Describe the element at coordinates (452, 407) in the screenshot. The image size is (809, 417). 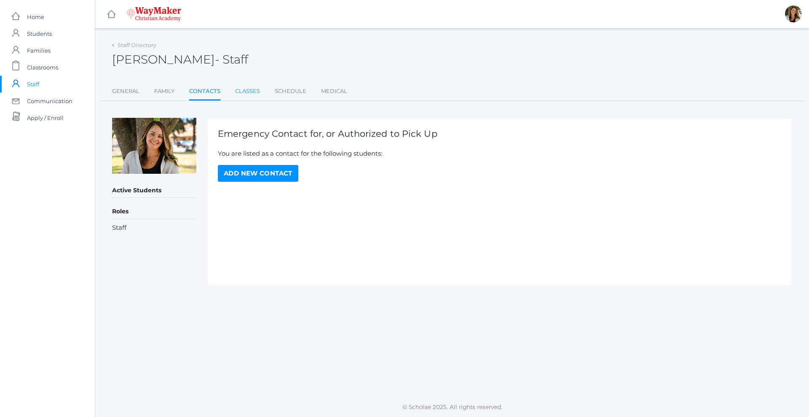
I see `p: © Scholae 2025. All rights reserved.` at that location.